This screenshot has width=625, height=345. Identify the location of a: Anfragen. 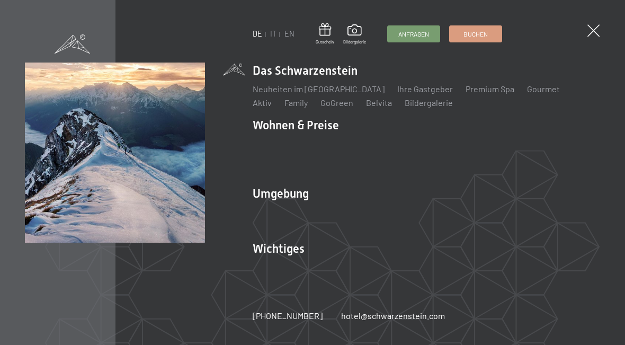
(414, 34).